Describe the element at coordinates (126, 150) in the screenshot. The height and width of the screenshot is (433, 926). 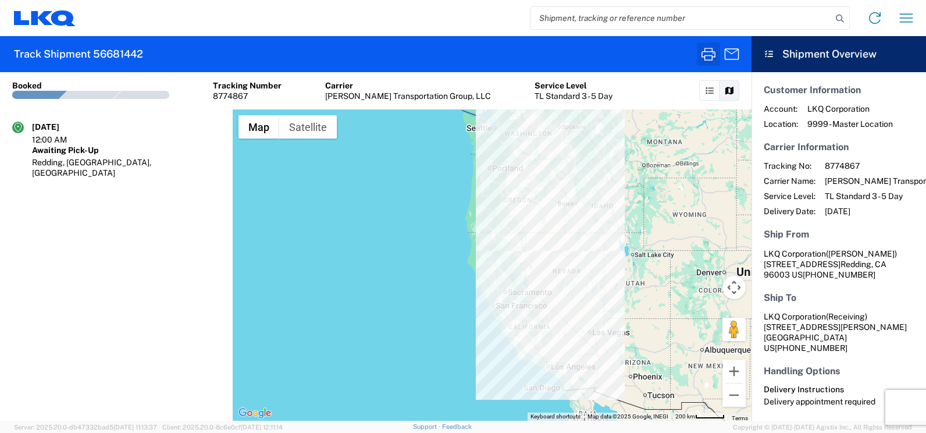
I see `div: Awaiting Pick-Up` at that location.